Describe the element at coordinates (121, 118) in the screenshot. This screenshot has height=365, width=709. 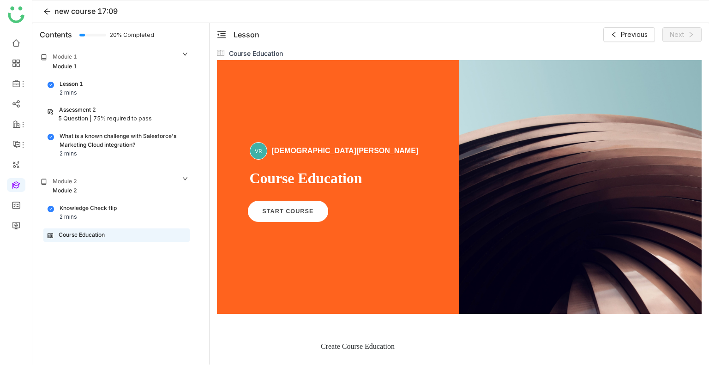
I see `h1: Course Education` at that location.